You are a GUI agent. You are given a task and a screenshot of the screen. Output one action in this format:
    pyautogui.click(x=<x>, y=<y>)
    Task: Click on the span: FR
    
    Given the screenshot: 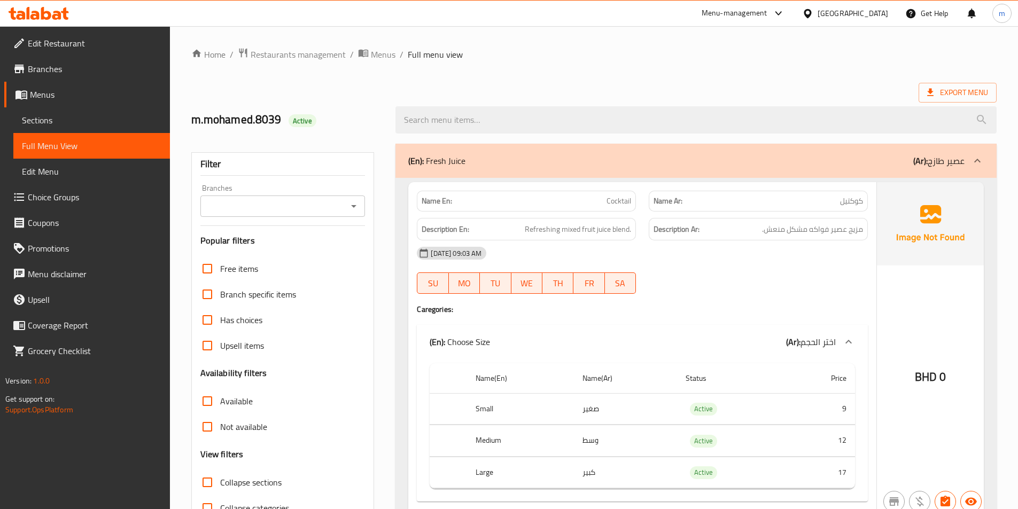 What is the action you would take?
    pyautogui.click(x=589, y=283)
    